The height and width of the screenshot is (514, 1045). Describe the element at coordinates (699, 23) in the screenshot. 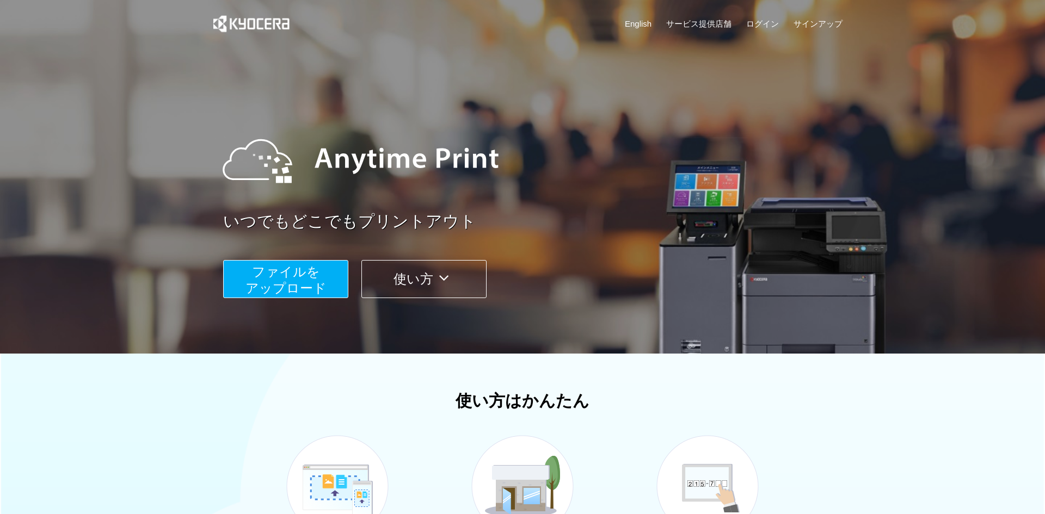

I see `a: サービス提供店舗` at that location.